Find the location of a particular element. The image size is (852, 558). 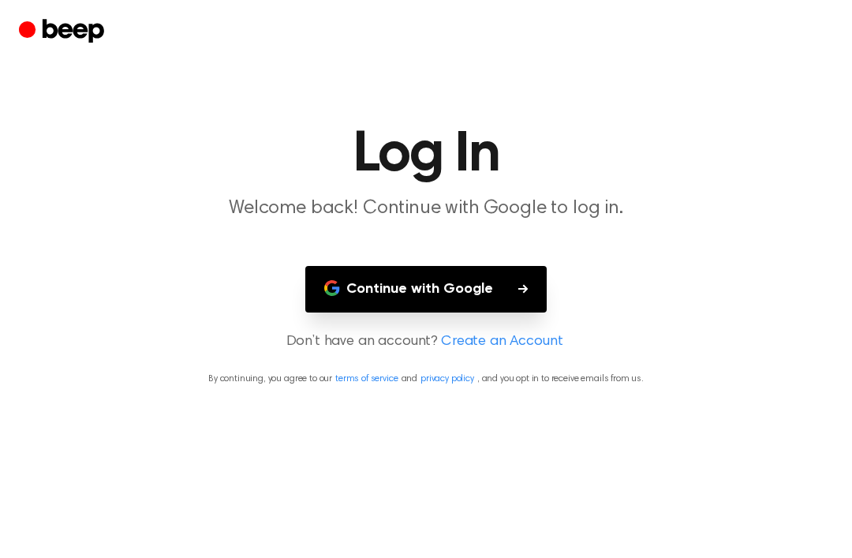

p: Welcome back! Continue with Google to log in. is located at coordinates (426, 208).